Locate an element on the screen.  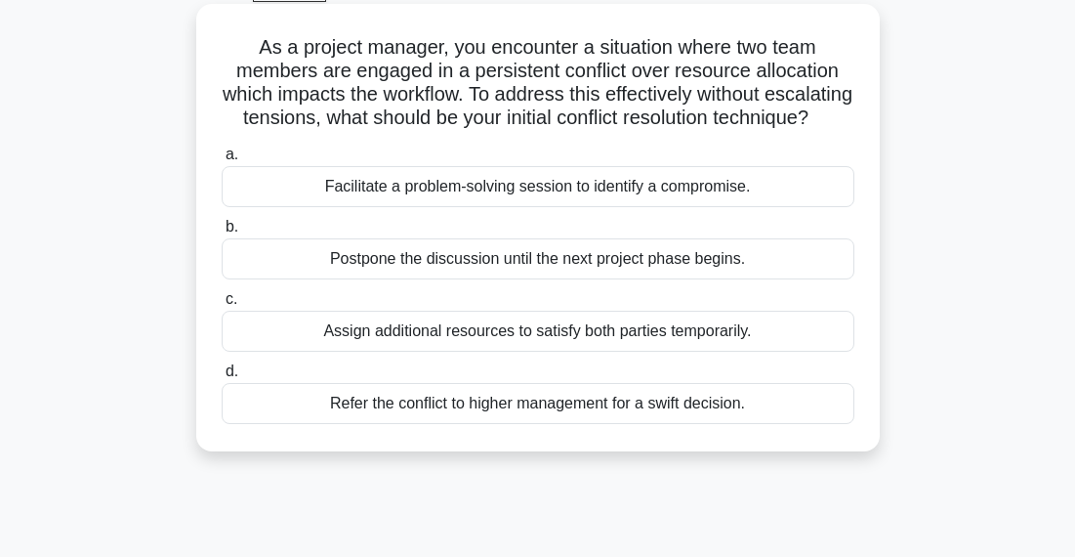
span: b. is located at coordinates (231, 226).